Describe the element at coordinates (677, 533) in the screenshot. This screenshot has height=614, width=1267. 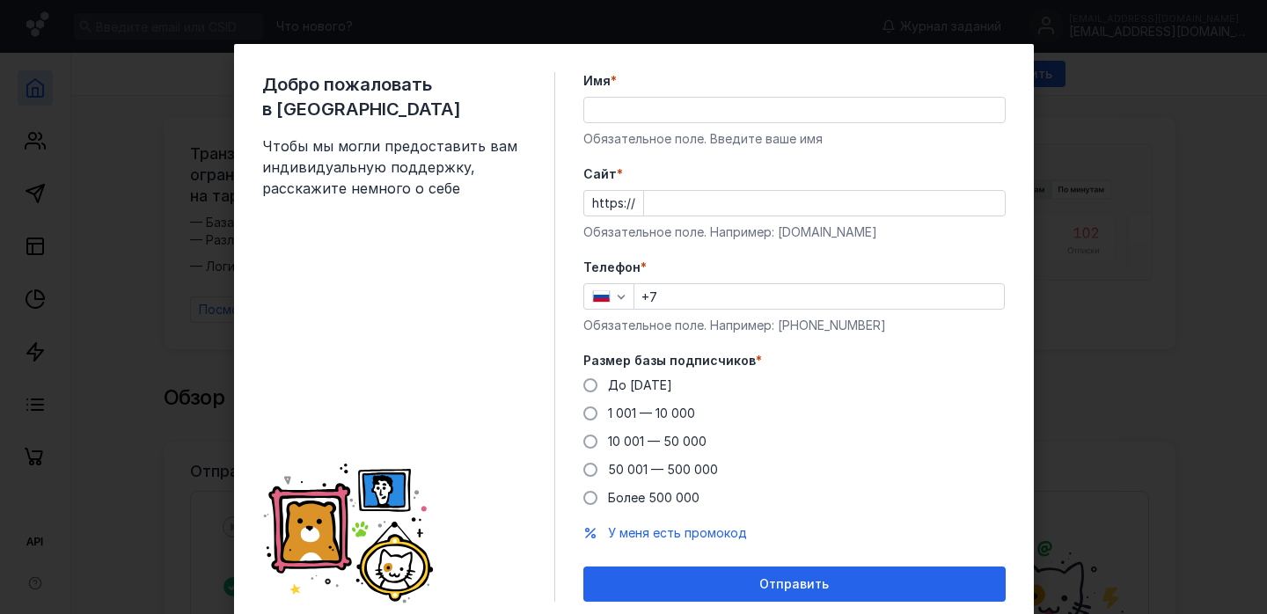
I see `button: У меня есть промокод` at that location.